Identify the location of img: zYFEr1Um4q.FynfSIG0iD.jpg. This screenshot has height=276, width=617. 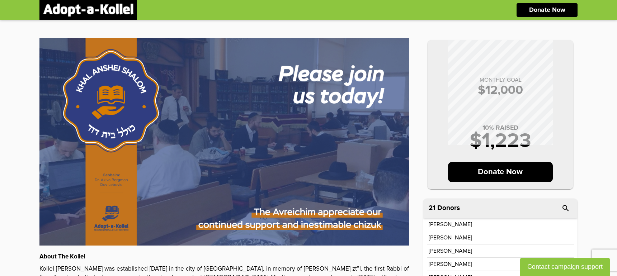
(224, 142).